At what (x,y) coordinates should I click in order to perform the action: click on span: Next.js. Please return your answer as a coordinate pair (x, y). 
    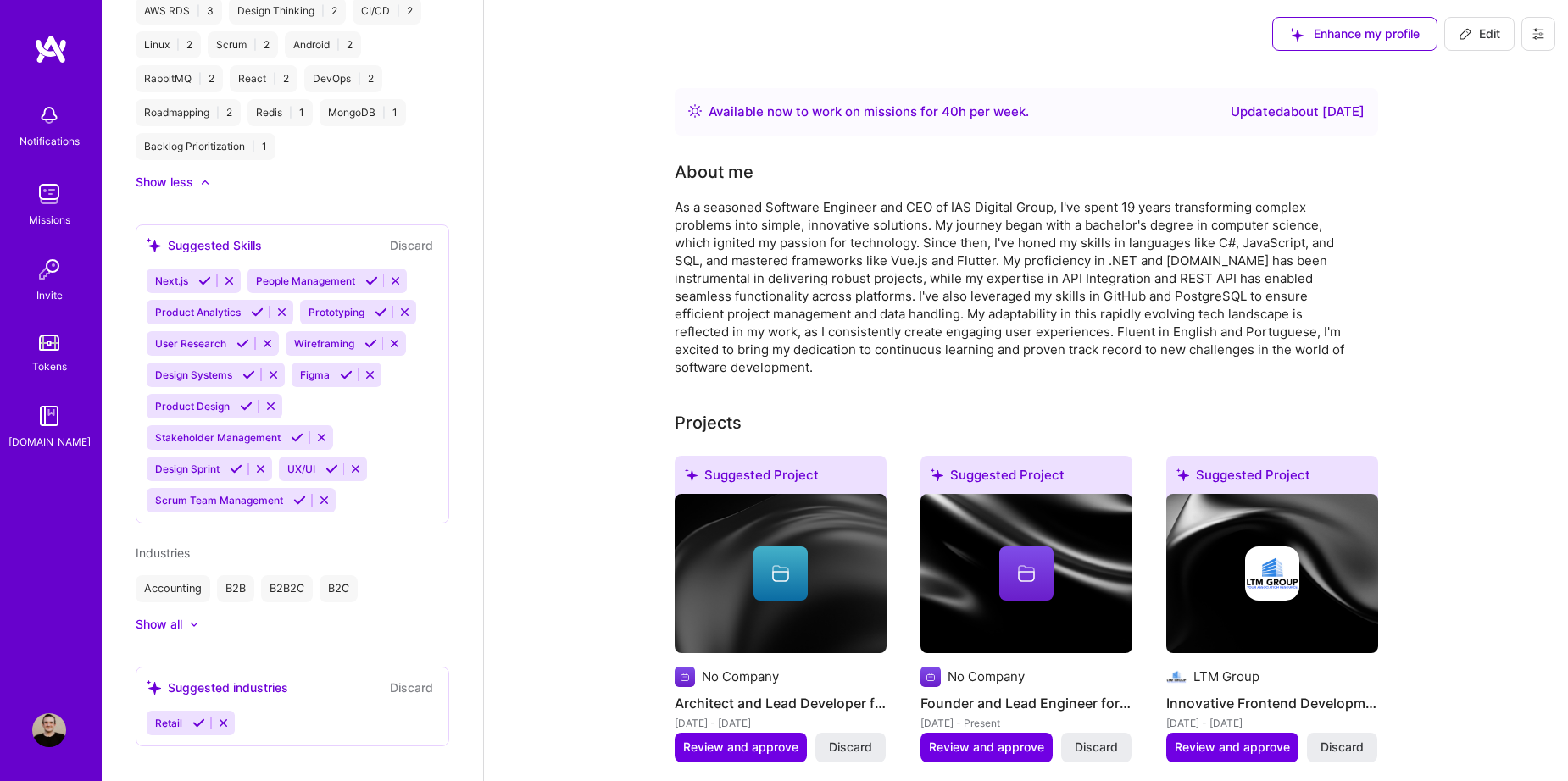
    Looking at the image, I should click on (171, 281).